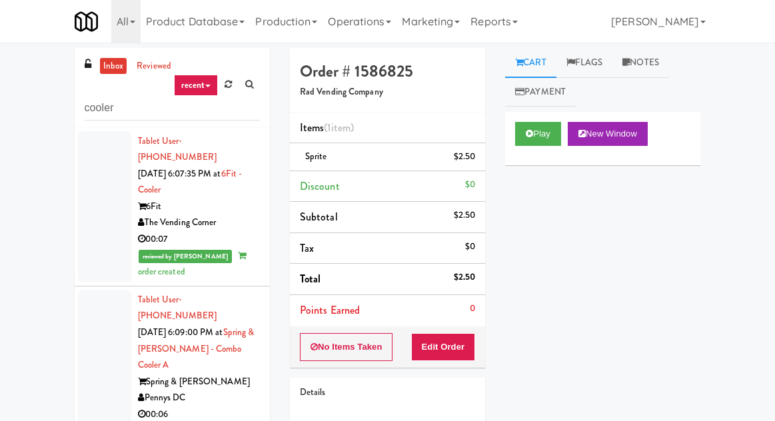 The height and width of the screenshot is (421, 775). What do you see at coordinates (341, 127) in the screenshot?
I see `ng-pluralize: item` at bounding box center [341, 127].